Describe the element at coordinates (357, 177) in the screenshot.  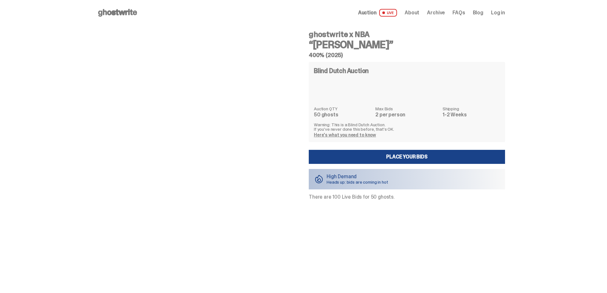
I see `p: High Demand` at that location.